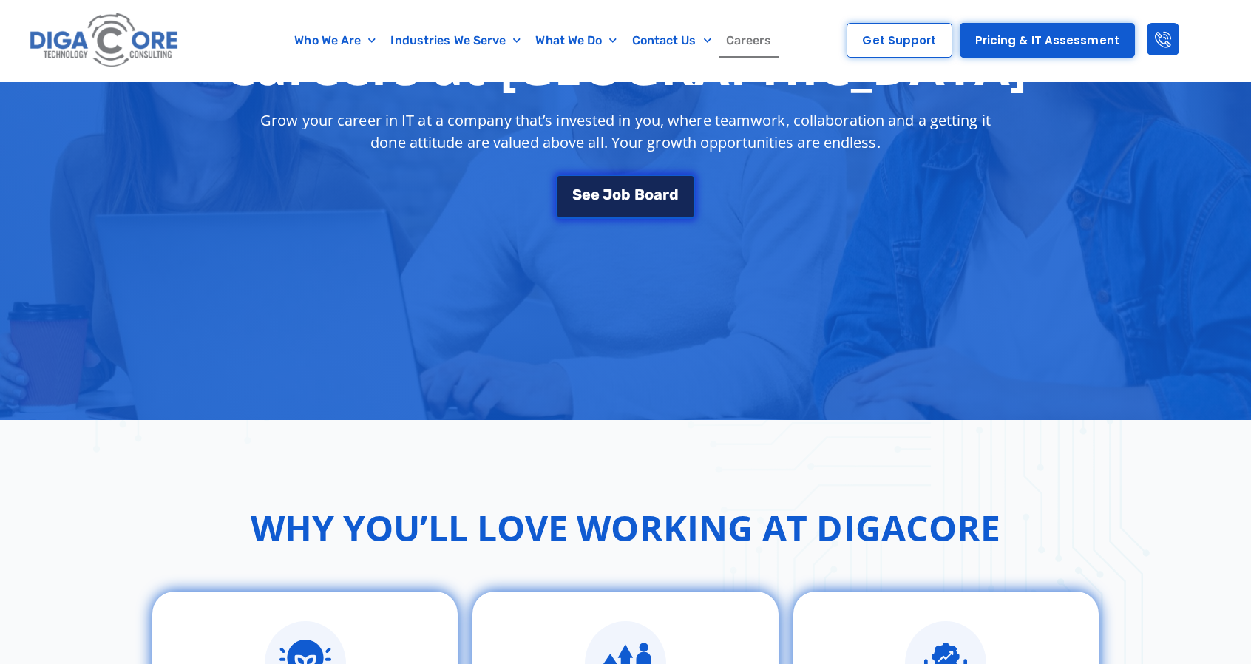  I want to click on span: S, so click(577, 194).